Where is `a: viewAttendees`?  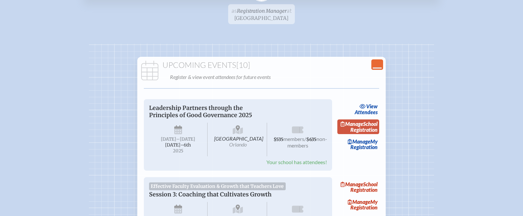
a: viewAttendees is located at coordinates (366, 110).